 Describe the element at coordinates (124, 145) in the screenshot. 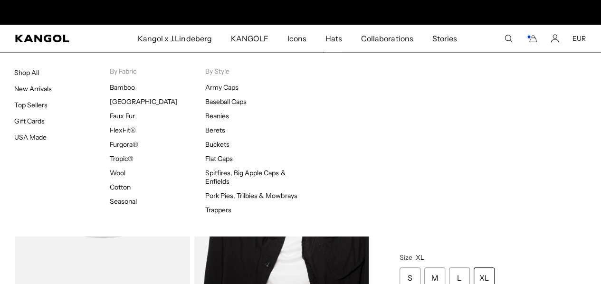

I see `a: Furgora®` at that location.